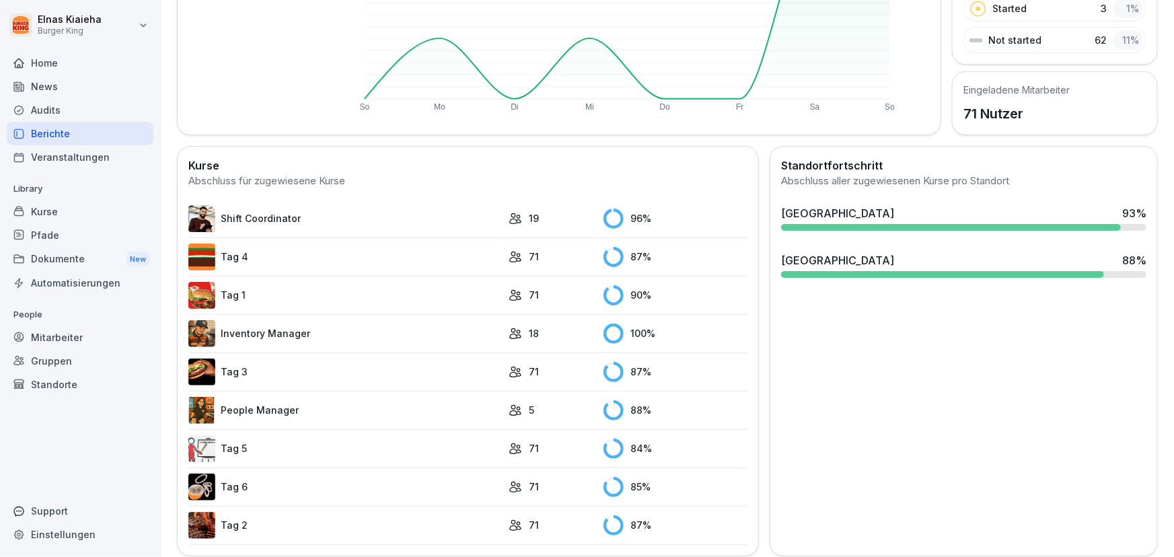  What do you see at coordinates (1015, 40) in the screenshot?
I see `p: Not started` at bounding box center [1015, 40].